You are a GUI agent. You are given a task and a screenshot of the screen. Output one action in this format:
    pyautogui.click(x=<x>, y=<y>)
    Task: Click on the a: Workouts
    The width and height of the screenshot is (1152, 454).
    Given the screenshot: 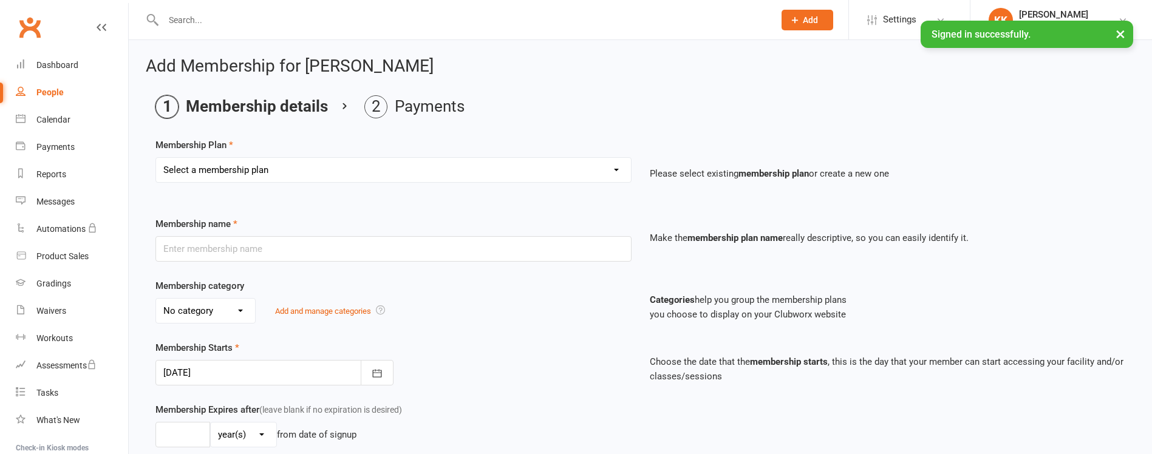 What is the action you would take?
    pyautogui.click(x=72, y=338)
    